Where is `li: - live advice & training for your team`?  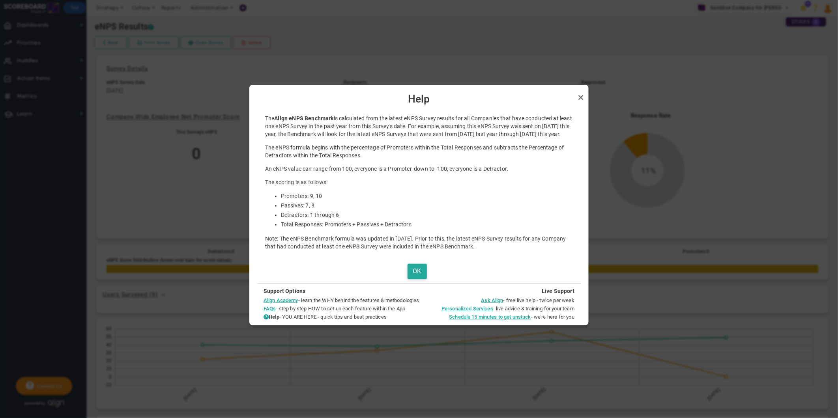 li: - live advice & training for your team is located at coordinates (502, 309).